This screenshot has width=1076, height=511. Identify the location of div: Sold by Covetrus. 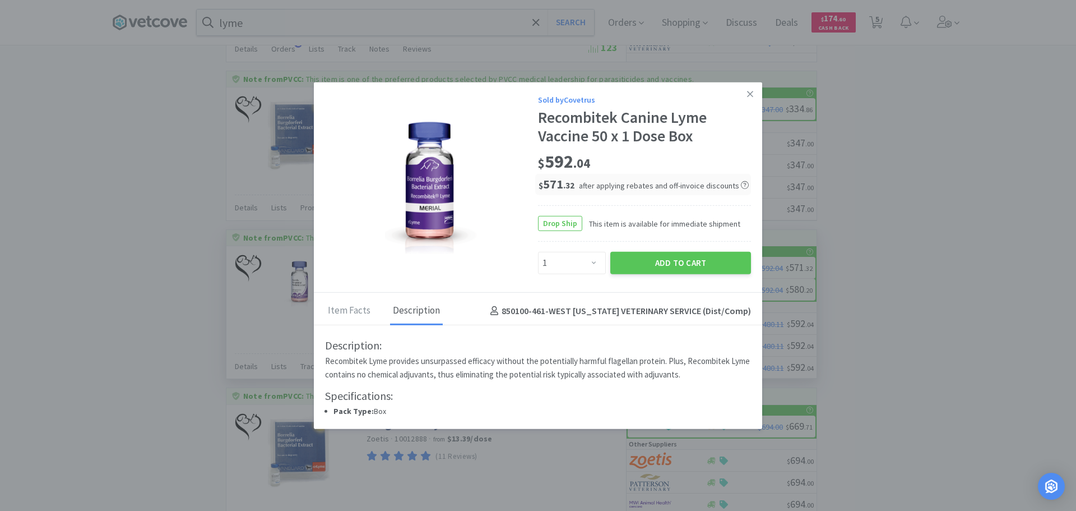
(644, 99).